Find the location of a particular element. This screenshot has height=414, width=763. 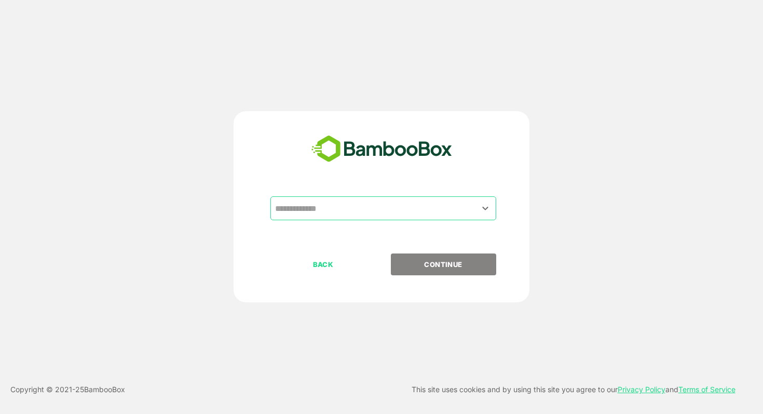

a: Privacy Policy is located at coordinates (641, 389).